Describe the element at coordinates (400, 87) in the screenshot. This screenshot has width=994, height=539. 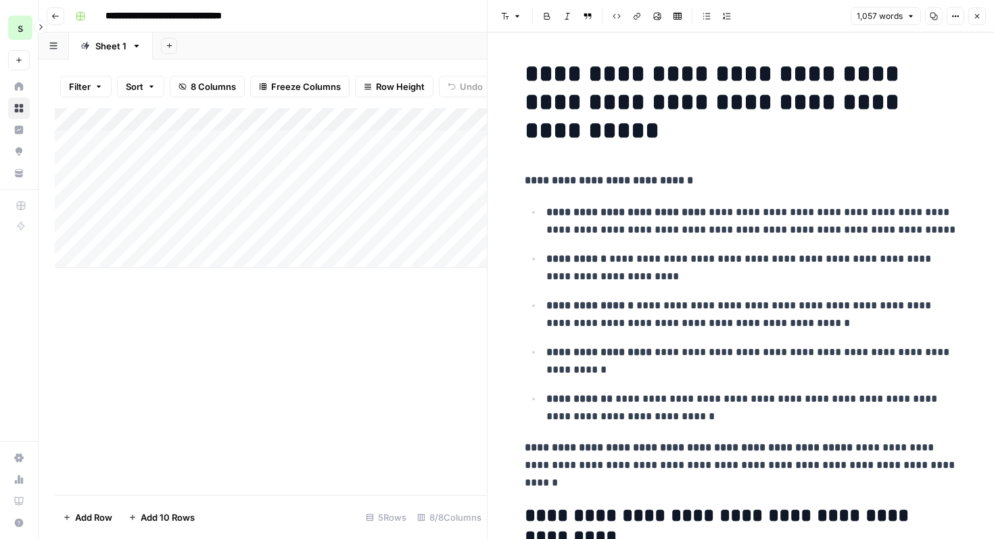
I see `span: Row Height` at that location.